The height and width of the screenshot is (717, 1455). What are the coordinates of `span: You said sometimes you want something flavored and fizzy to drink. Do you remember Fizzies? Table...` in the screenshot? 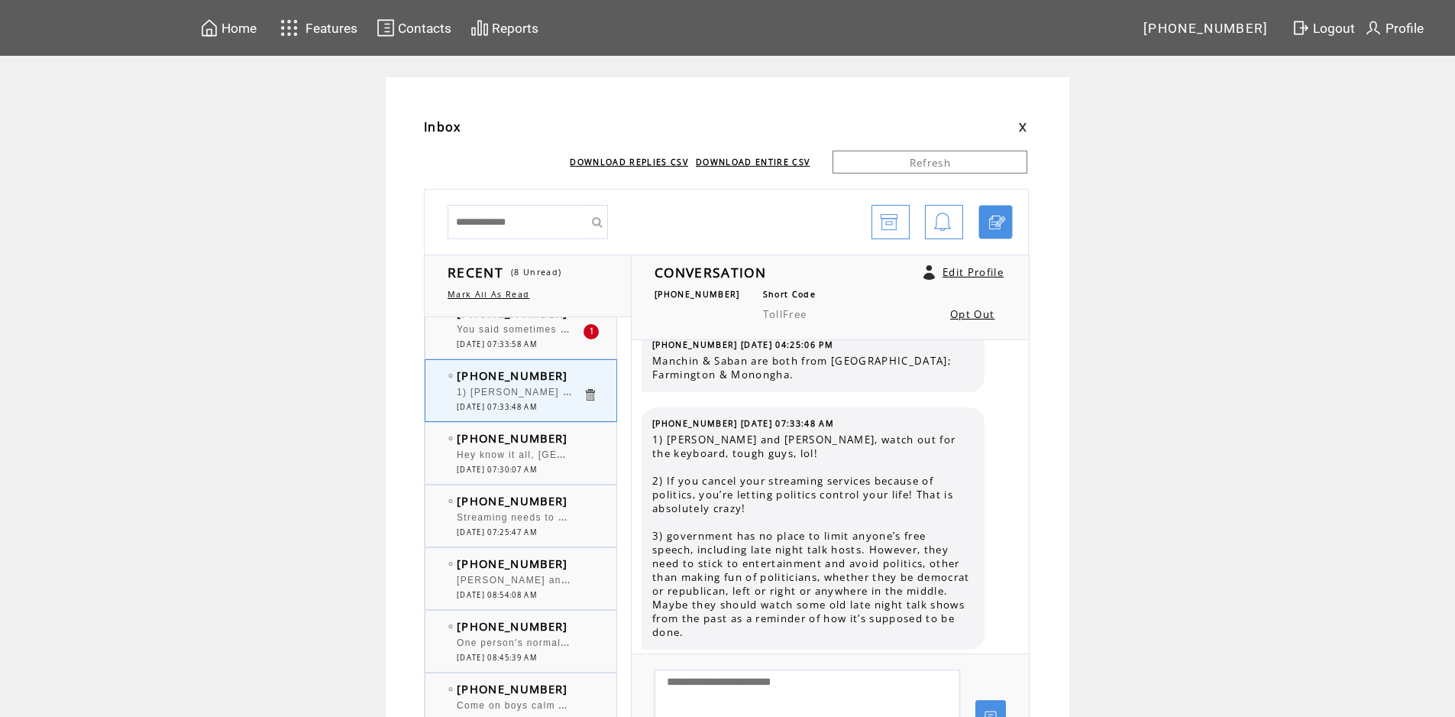 It's located at (822, 328).